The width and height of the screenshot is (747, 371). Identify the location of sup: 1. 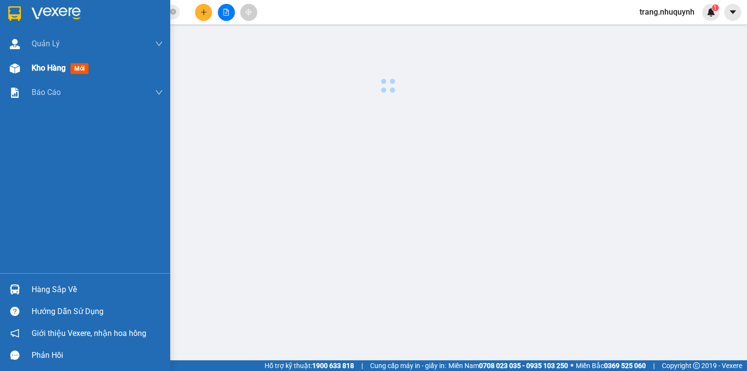
(716, 8).